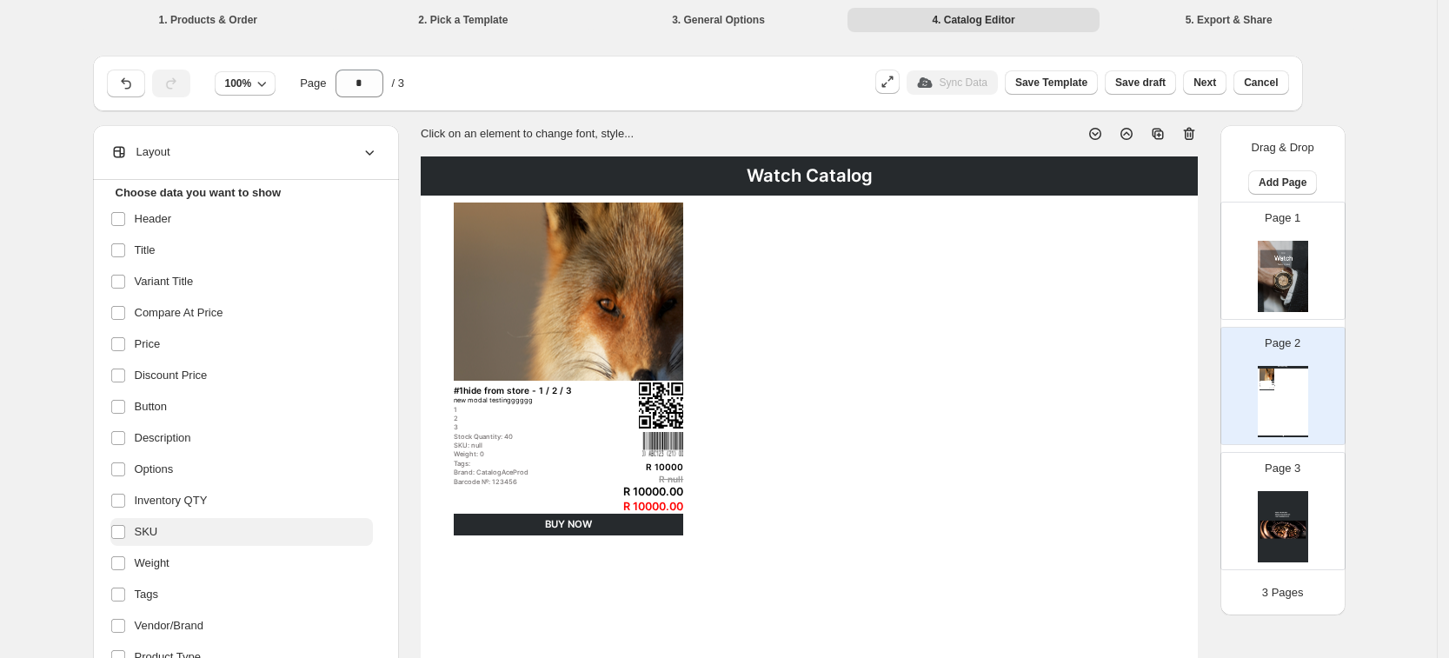 This screenshot has height=658, width=1449. What do you see at coordinates (1282, 182) in the screenshot?
I see `button: Add Page` at bounding box center [1282, 182].